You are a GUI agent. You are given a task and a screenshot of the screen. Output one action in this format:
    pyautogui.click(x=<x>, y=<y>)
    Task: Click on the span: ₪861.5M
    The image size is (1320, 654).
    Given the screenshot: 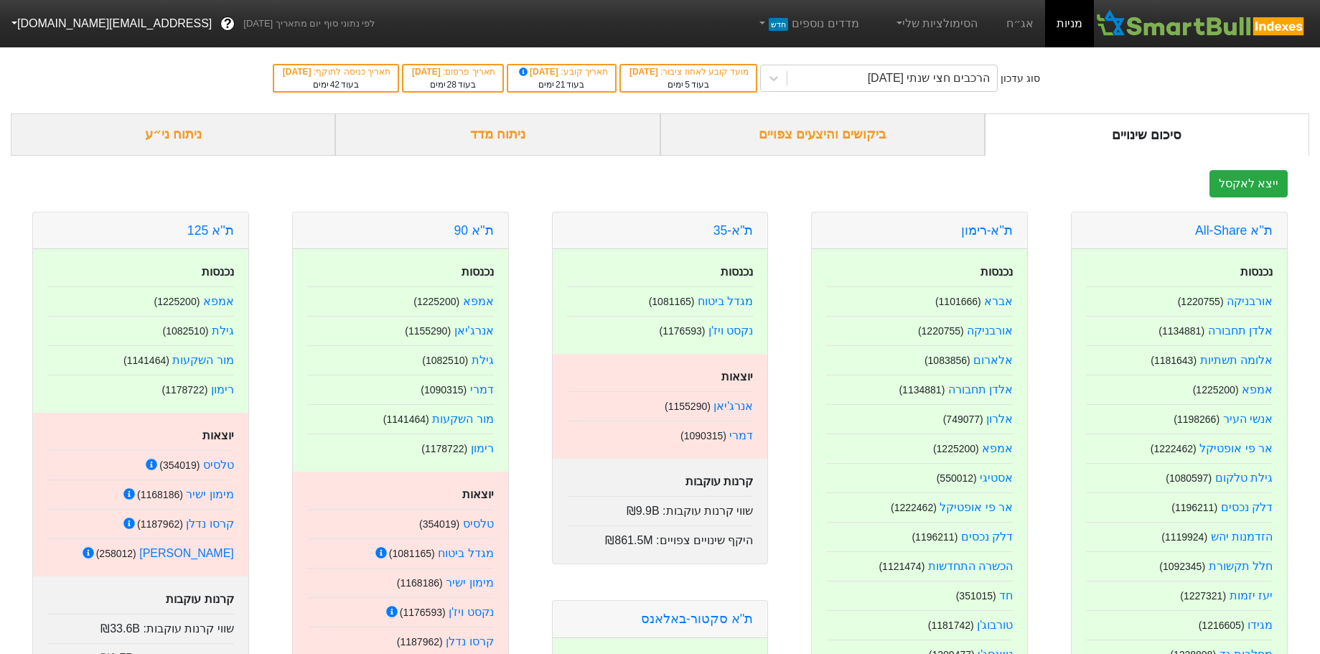 What is the action you would take?
    pyautogui.click(x=629, y=540)
    